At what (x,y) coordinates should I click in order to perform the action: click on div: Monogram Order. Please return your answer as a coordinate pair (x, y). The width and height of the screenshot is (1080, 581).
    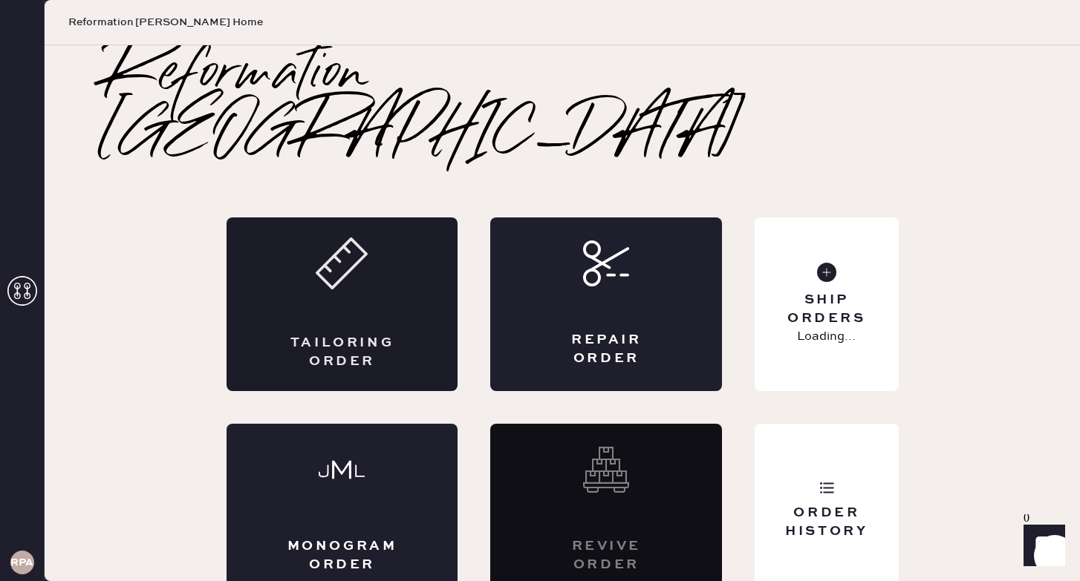
    Looking at the image, I should click on (342, 556).